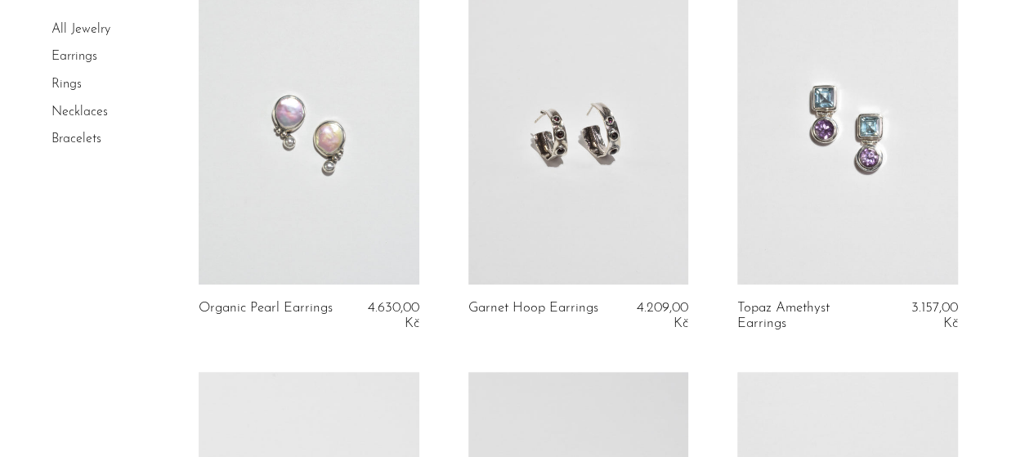  What do you see at coordinates (809, 315) in the screenshot?
I see `a: Topaz Amethyst Earrings` at bounding box center [809, 315].